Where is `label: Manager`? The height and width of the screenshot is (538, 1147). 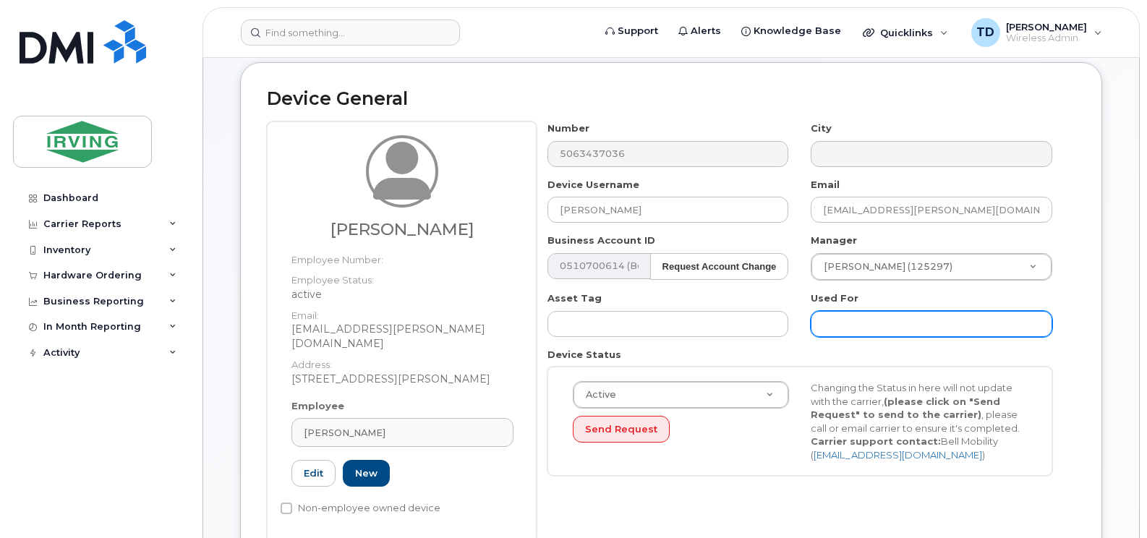
label: Manager is located at coordinates (834, 240).